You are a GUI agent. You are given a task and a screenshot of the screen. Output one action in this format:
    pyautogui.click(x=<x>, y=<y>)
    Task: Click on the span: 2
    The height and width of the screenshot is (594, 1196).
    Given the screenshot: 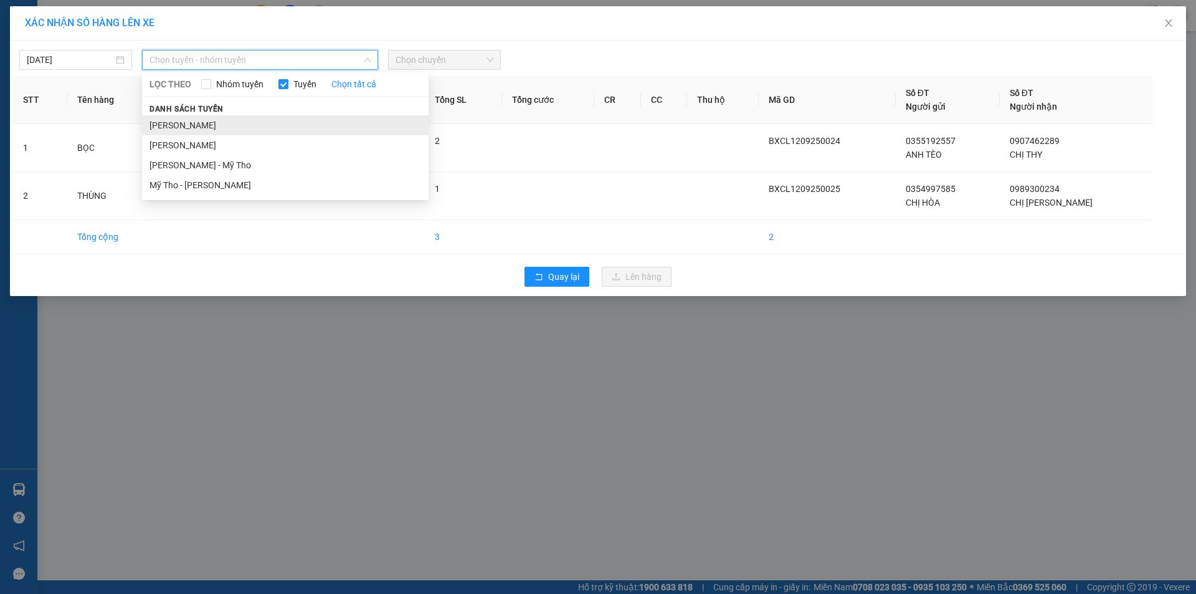 What is the action you would take?
    pyautogui.click(x=437, y=141)
    